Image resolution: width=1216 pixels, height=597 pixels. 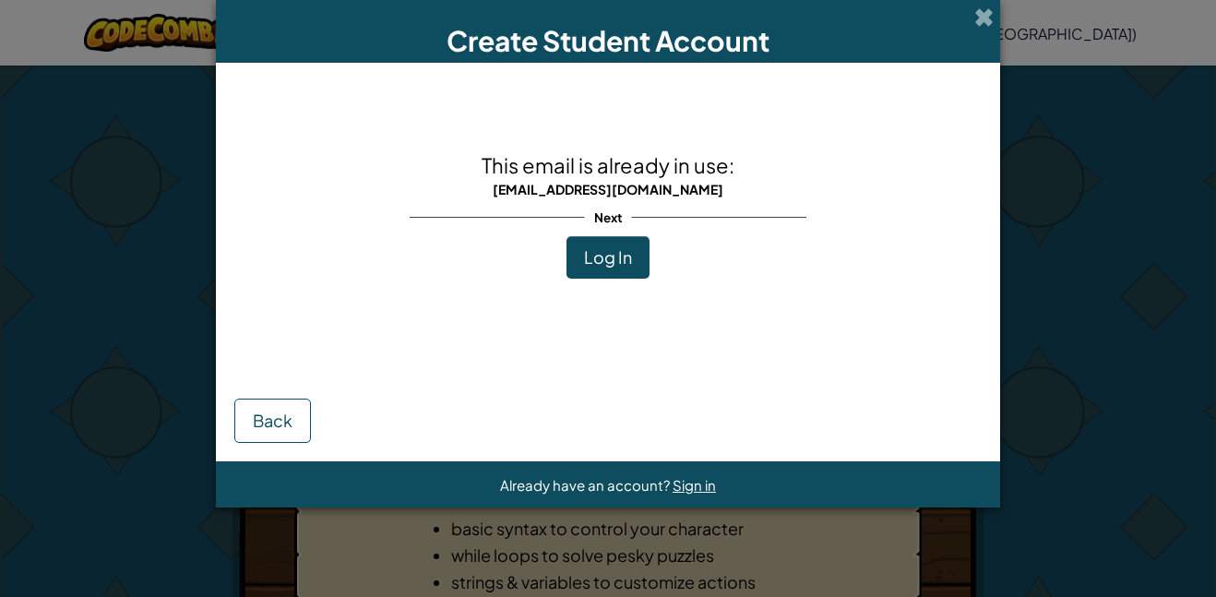 What do you see at coordinates (608, 41) in the screenshot?
I see `span: Create Student Account` at bounding box center [608, 41].